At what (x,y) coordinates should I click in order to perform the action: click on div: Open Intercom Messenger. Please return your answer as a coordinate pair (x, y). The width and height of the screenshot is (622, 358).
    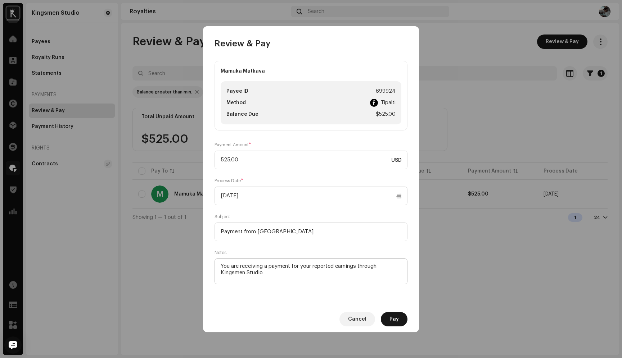
    Looking at the image, I should click on (13, 345).